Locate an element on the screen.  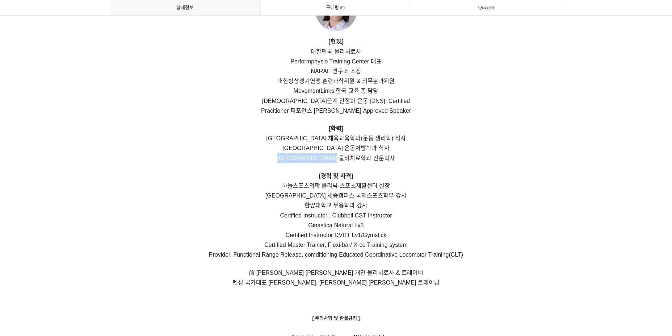
strong: [경력 및 자격] is located at coordinates (336, 176).